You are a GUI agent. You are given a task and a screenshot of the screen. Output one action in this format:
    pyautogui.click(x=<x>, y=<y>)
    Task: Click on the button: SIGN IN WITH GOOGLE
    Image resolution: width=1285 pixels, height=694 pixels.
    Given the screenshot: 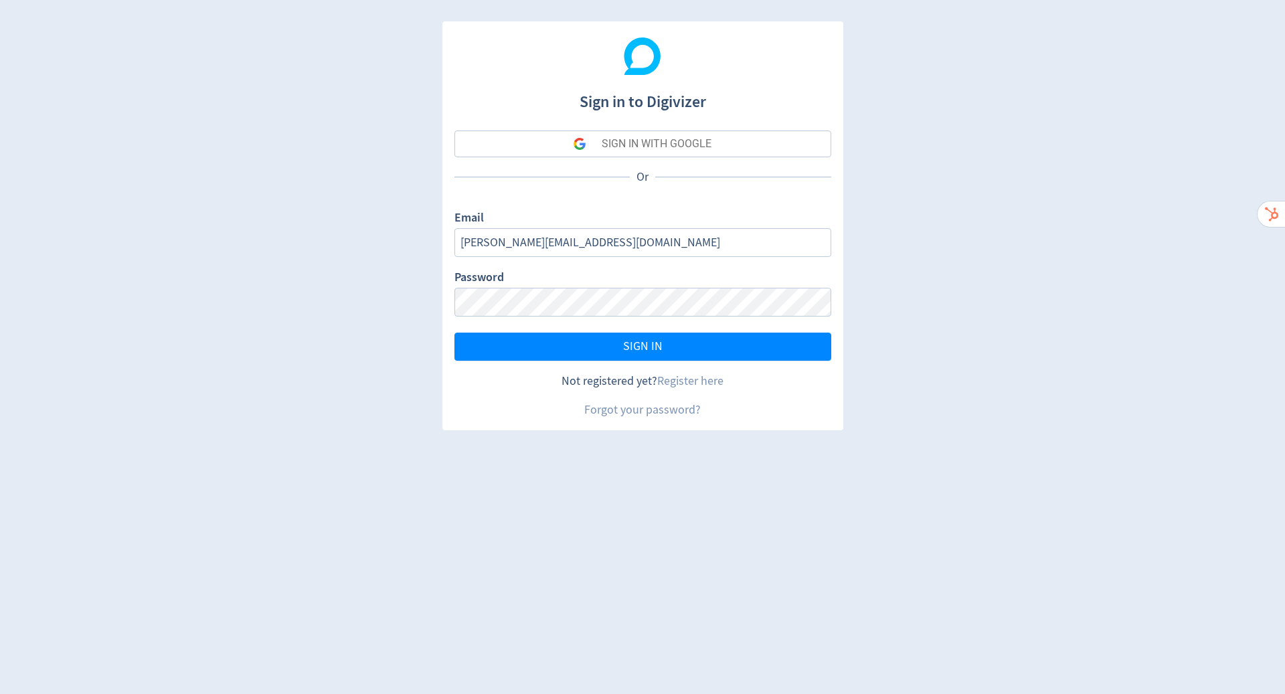 What is the action you would take?
    pyautogui.click(x=642, y=144)
    